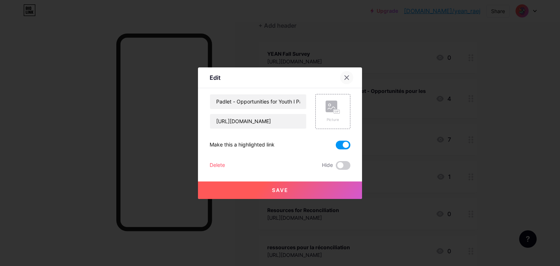  What do you see at coordinates (333, 120) in the screenshot?
I see `div: Picture` at bounding box center [333, 120].